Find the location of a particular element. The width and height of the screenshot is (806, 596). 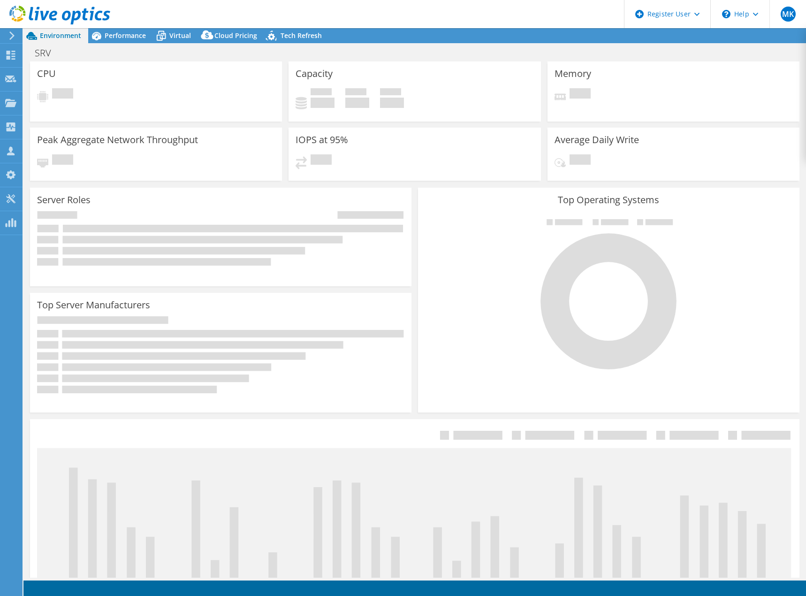

h3: Capacity is located at coordinates (314, 74).